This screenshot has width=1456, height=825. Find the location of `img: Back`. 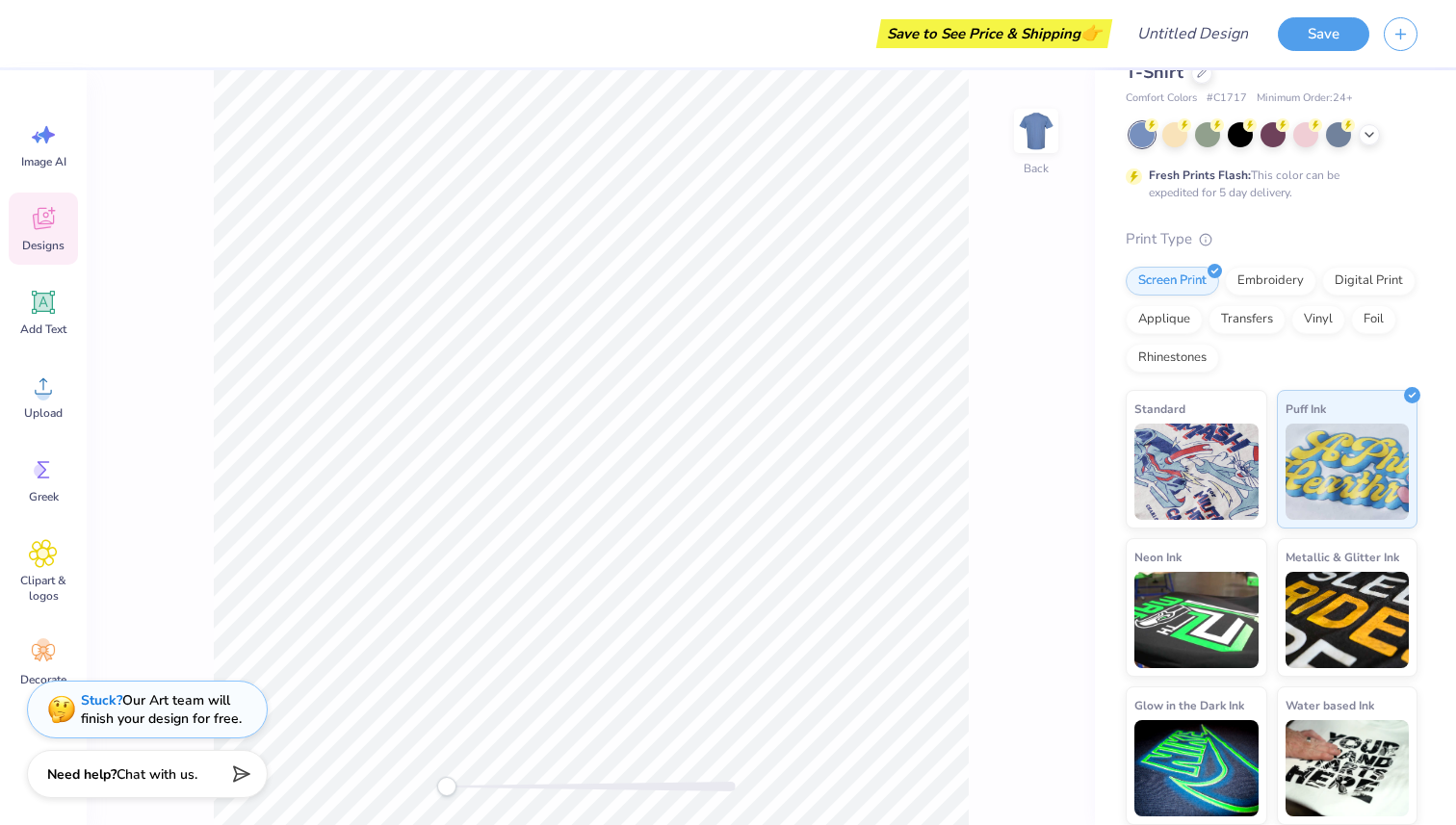

img: Back is located at coordinates (1036, 131).